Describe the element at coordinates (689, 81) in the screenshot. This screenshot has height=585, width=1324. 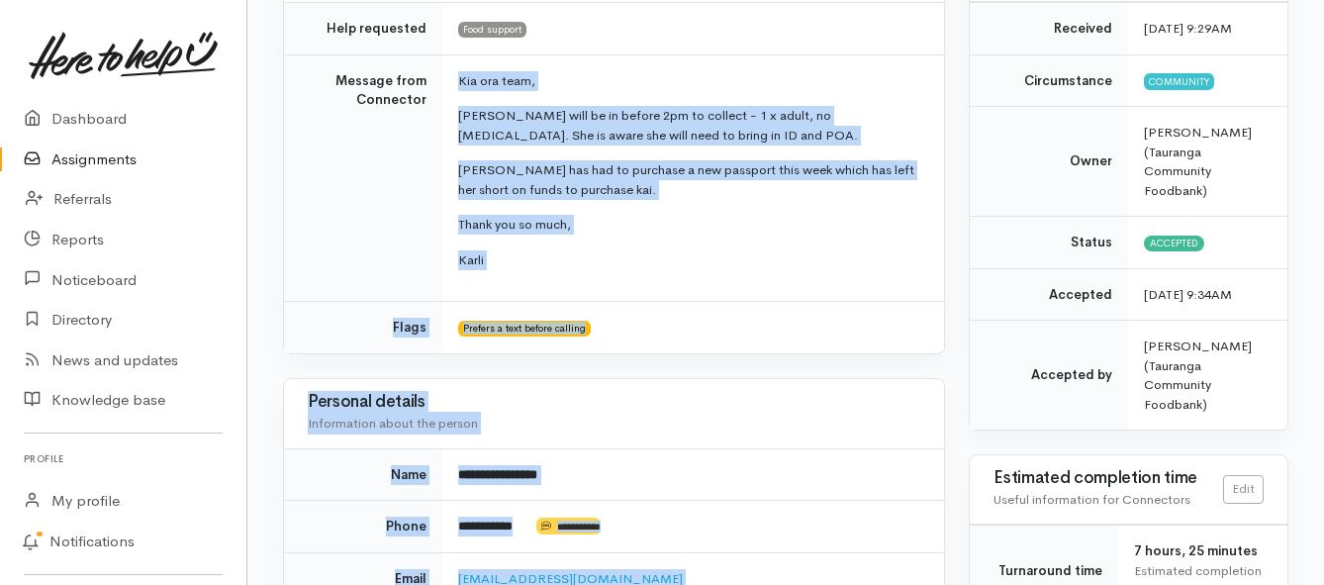
I see `p: Kia ora team,` at that location.